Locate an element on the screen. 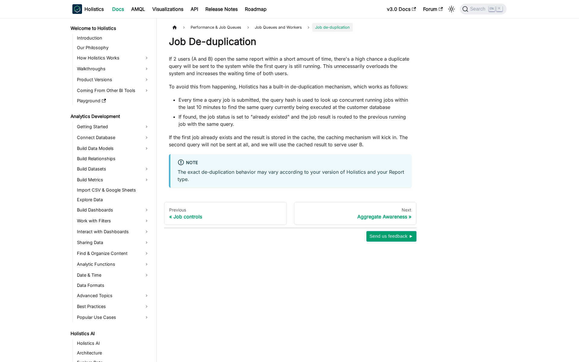 This screenshot has width=579, height=362. span: Send us feedback ► is located at coordinates (391, 236).